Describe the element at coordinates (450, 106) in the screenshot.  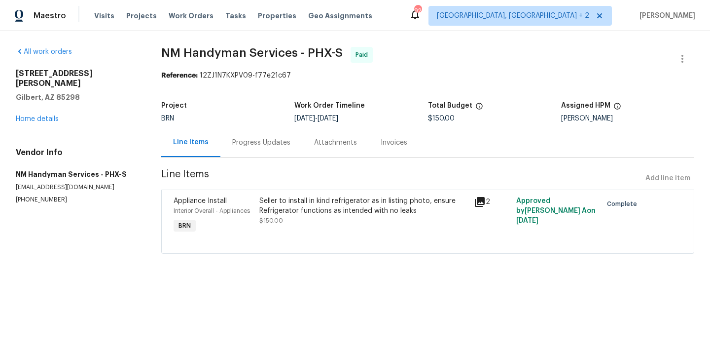
I see `h5: Total Budget` at that location.